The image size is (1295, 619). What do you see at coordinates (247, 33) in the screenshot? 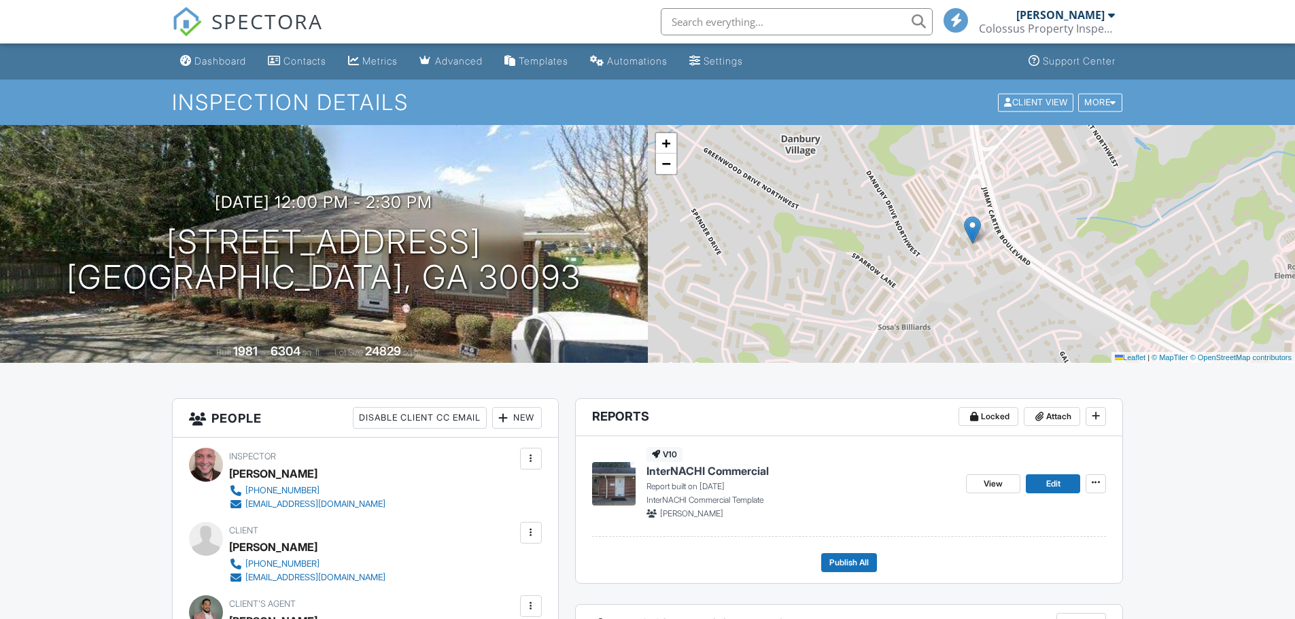
I see `a: SPECTORA` at bounding box center [247, 33].